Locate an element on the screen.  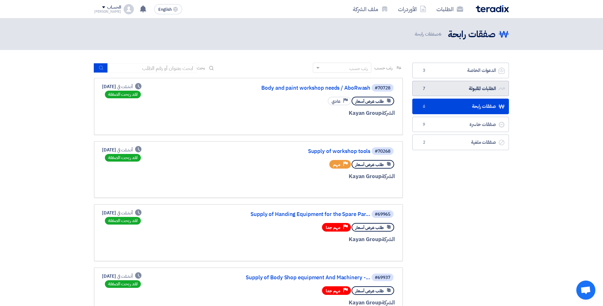
input: ابحث بعنوان أو رقم الطلب is located at coordinates (152, 68).